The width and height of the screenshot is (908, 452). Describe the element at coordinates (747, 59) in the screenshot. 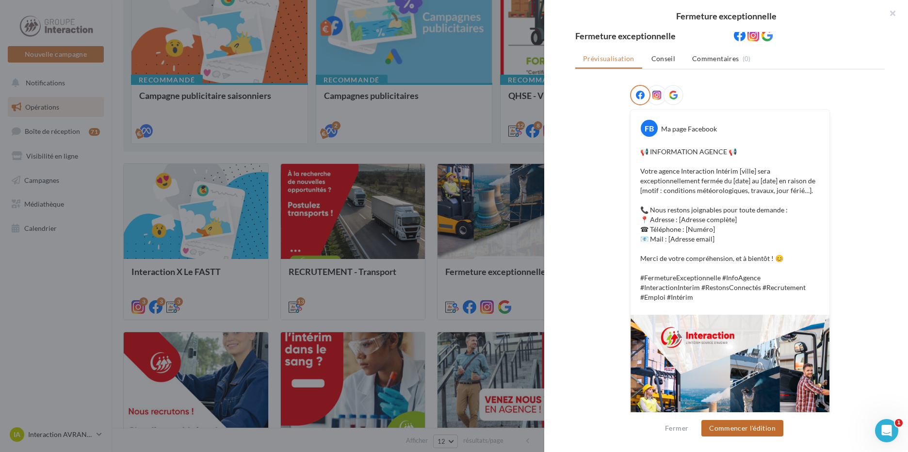

I see `span: (0)` at that location.